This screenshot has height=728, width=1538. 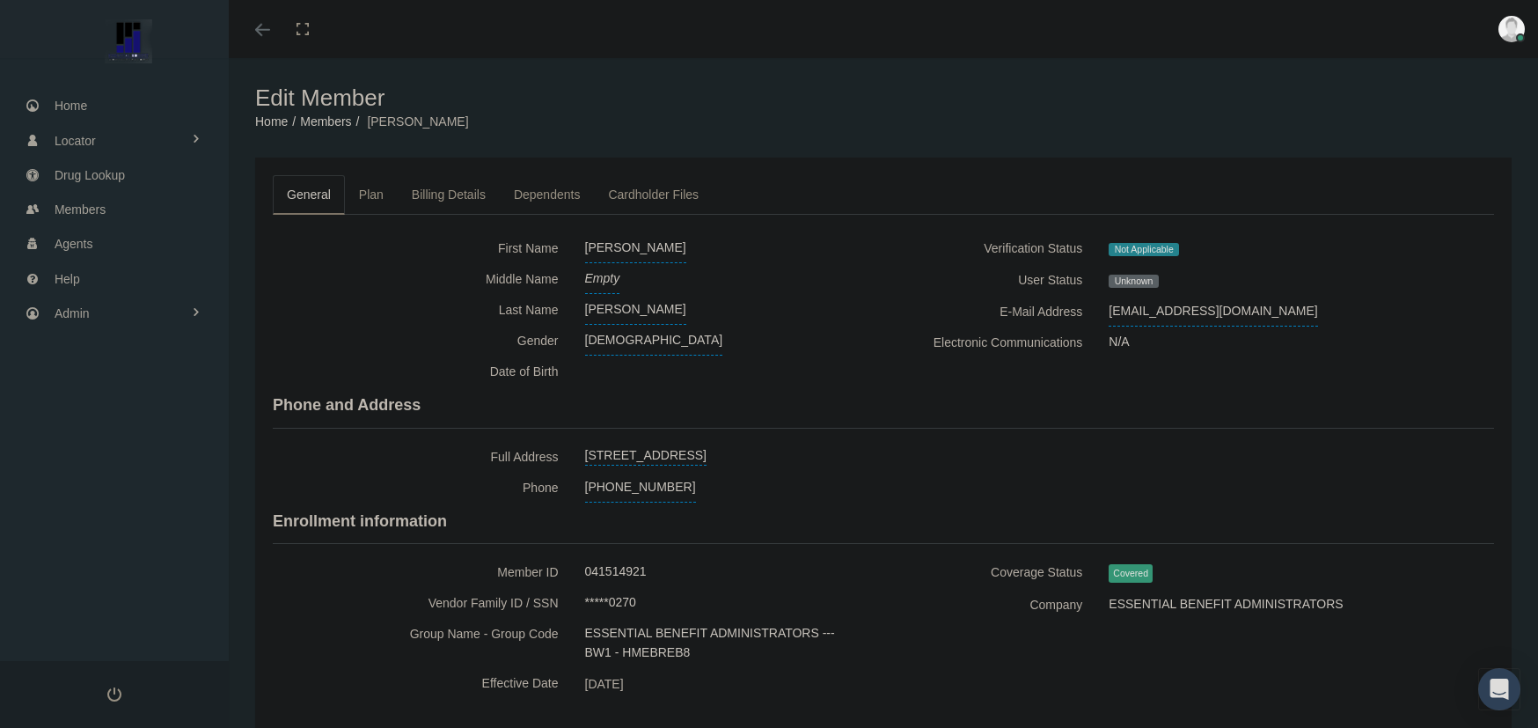 What do you see at coordinates (721, 642) in the screenshot?
I see `span: ESSENTIAL BENEFIT ADMINISTRATORS --- BW1 - HMEBREB8` at bounding box center [721, 642].